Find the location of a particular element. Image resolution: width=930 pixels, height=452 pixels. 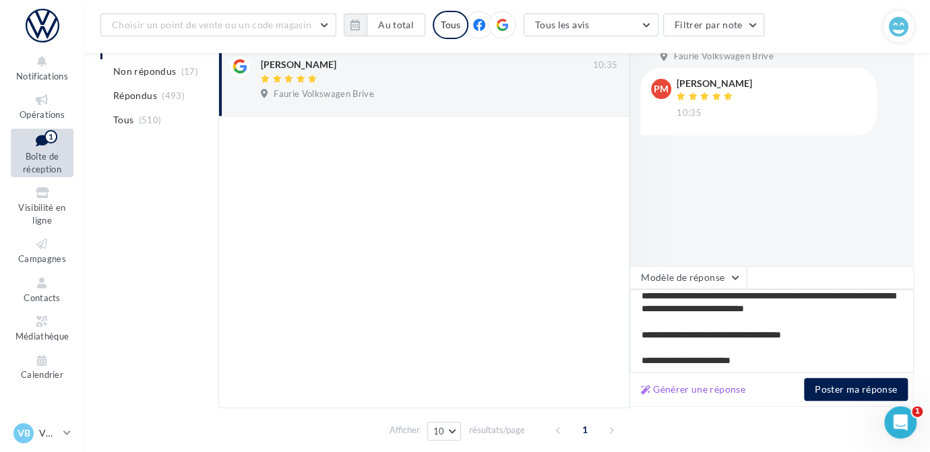

span: (493) is located at coordinates (173, 96).